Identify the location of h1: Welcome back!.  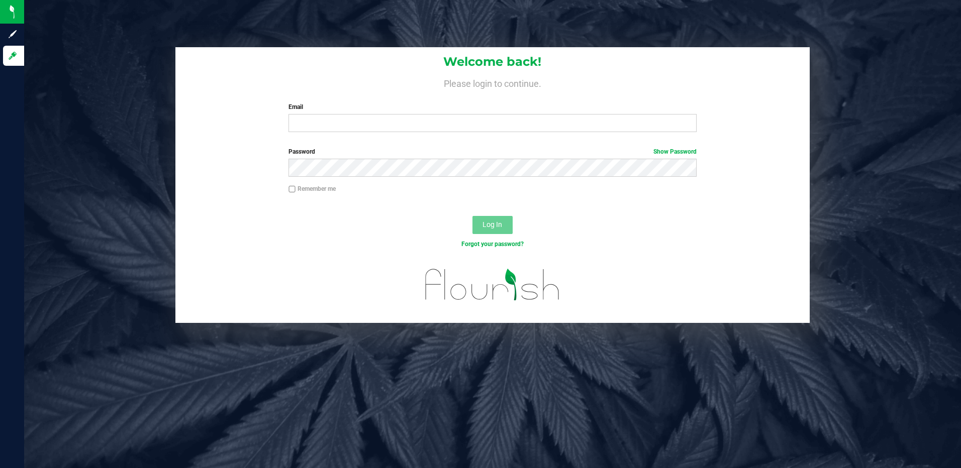
(493, 62).